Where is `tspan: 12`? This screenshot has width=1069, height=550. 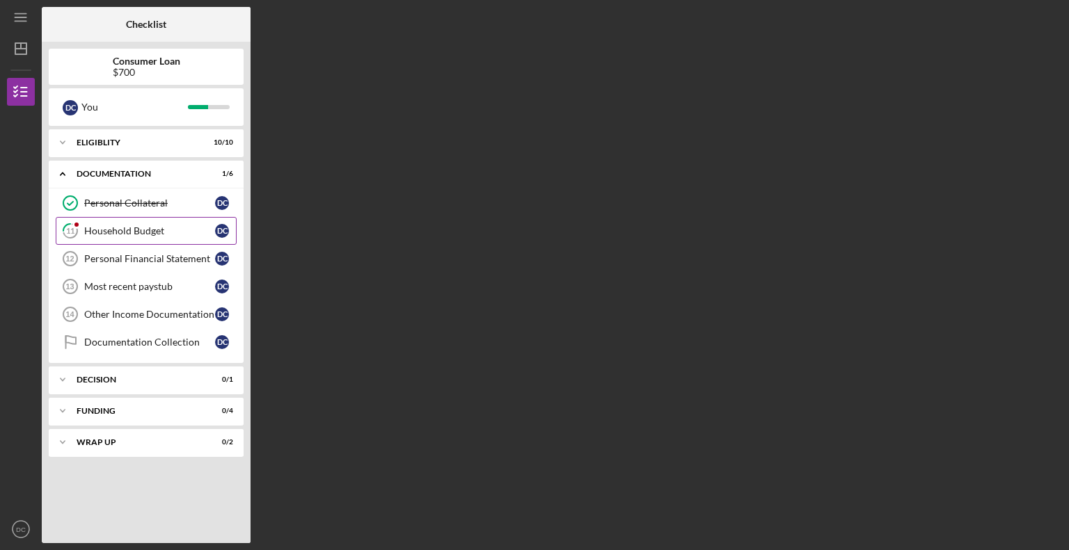
tspan: 12 is located at coordinates (70, 259).